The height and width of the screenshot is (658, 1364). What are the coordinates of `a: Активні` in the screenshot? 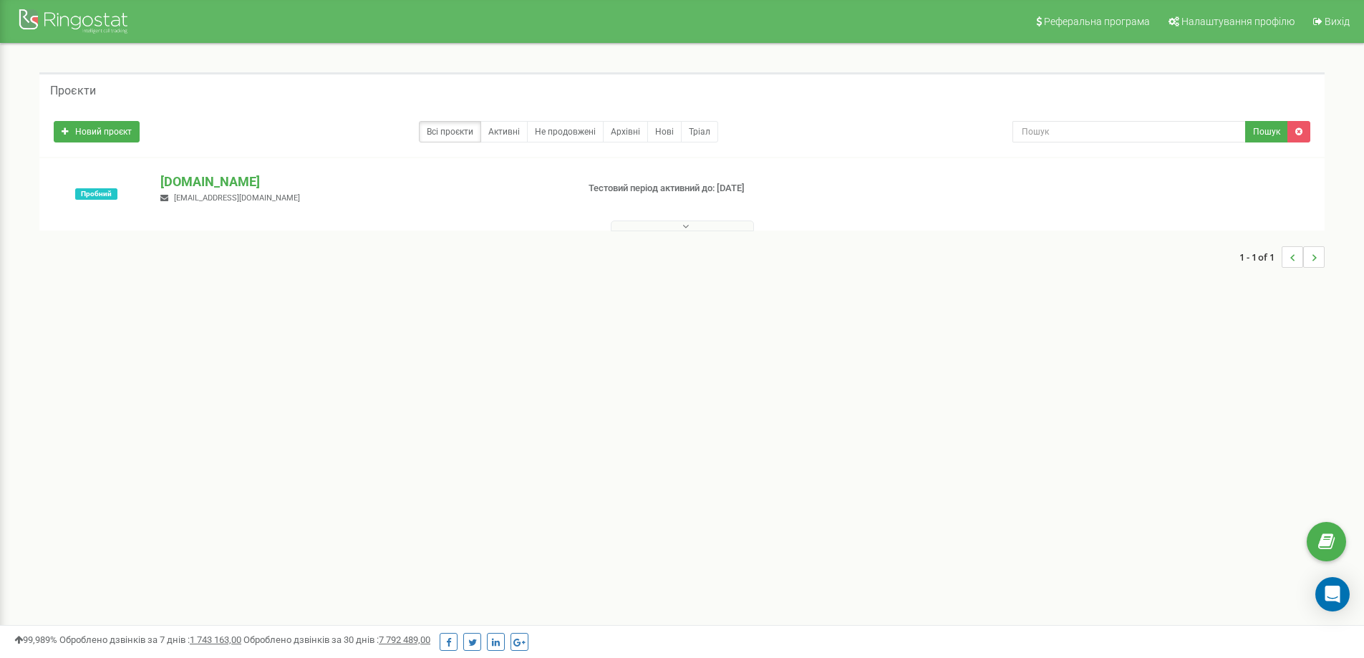 It's located at (504, 132).